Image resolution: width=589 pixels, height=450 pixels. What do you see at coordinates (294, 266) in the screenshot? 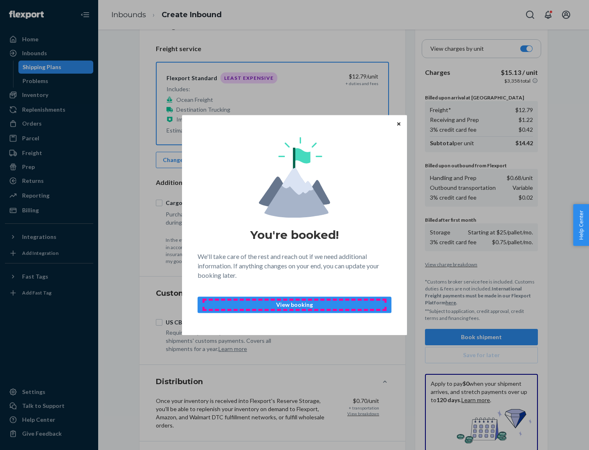
I see `p: We'll take care of the rest and reach out if we need additional information. If anything changes ...` at bounding box center [294, 266].